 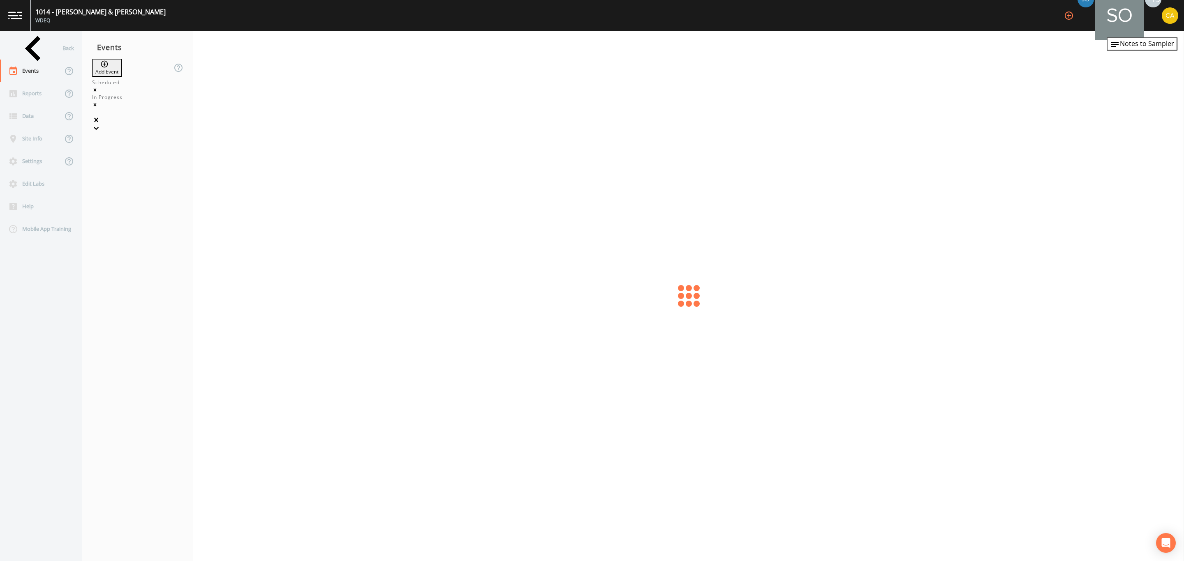 I want to click on img: logo, so click(x=15, y=15).